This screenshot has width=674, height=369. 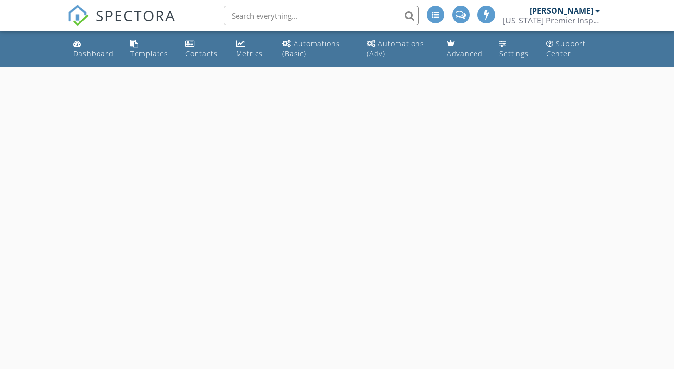 I want to click on div: Mississippi Premier Inspections, so click(x=551, y=20).